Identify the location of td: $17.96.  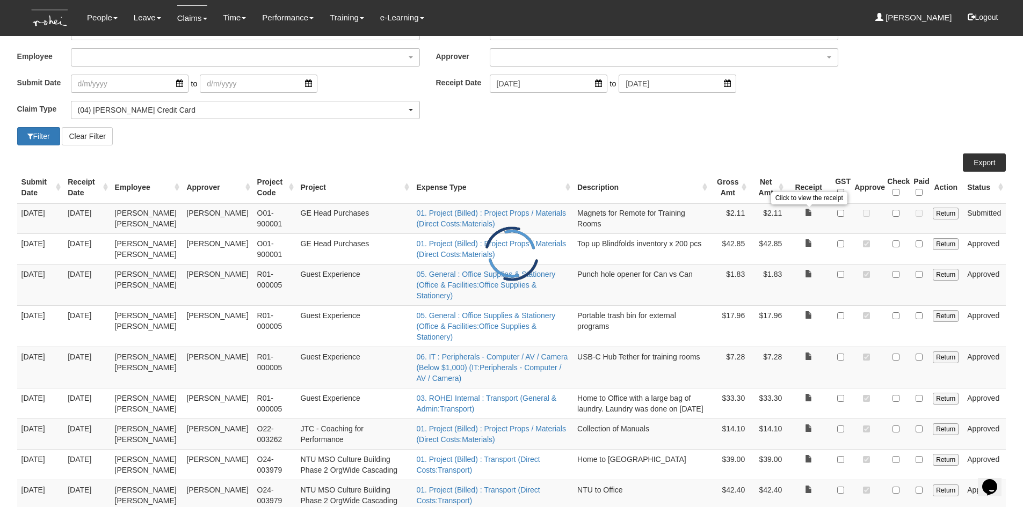
(729, 326).